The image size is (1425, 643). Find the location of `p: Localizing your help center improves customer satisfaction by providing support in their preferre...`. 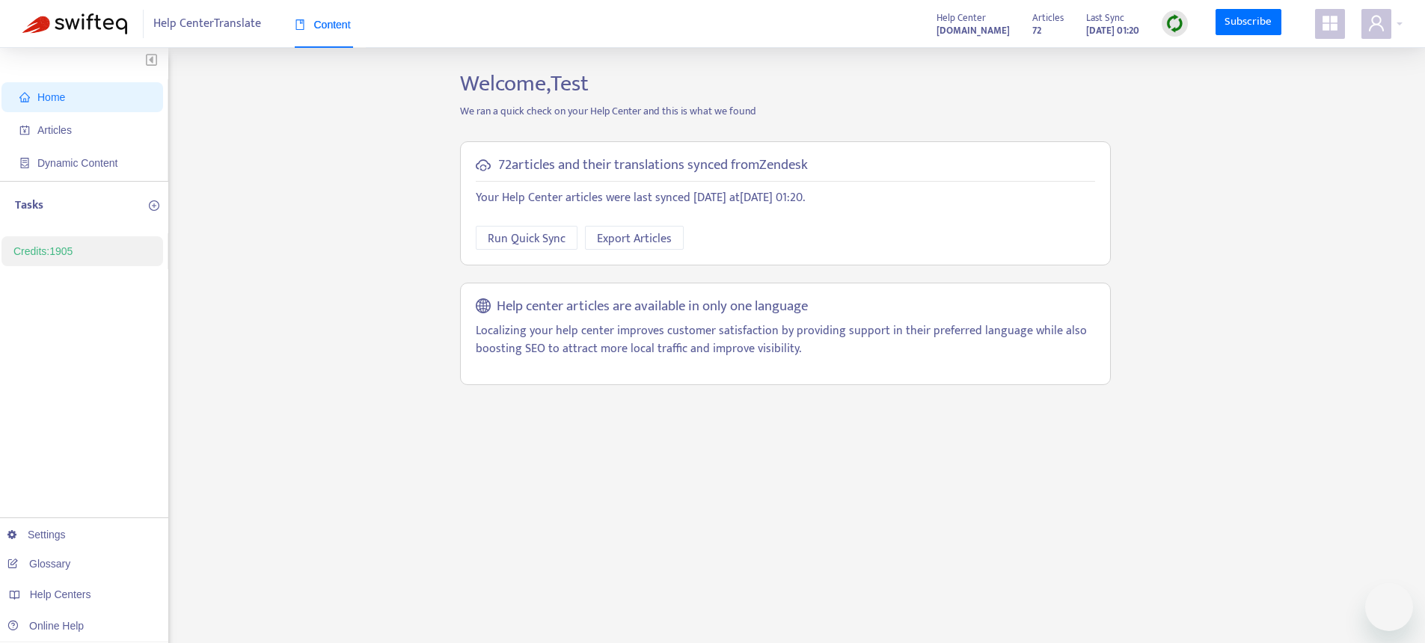

p: Localizing your help center improves customer satisfaction by providing support in their preferre... is located at coordinates (786, 340).